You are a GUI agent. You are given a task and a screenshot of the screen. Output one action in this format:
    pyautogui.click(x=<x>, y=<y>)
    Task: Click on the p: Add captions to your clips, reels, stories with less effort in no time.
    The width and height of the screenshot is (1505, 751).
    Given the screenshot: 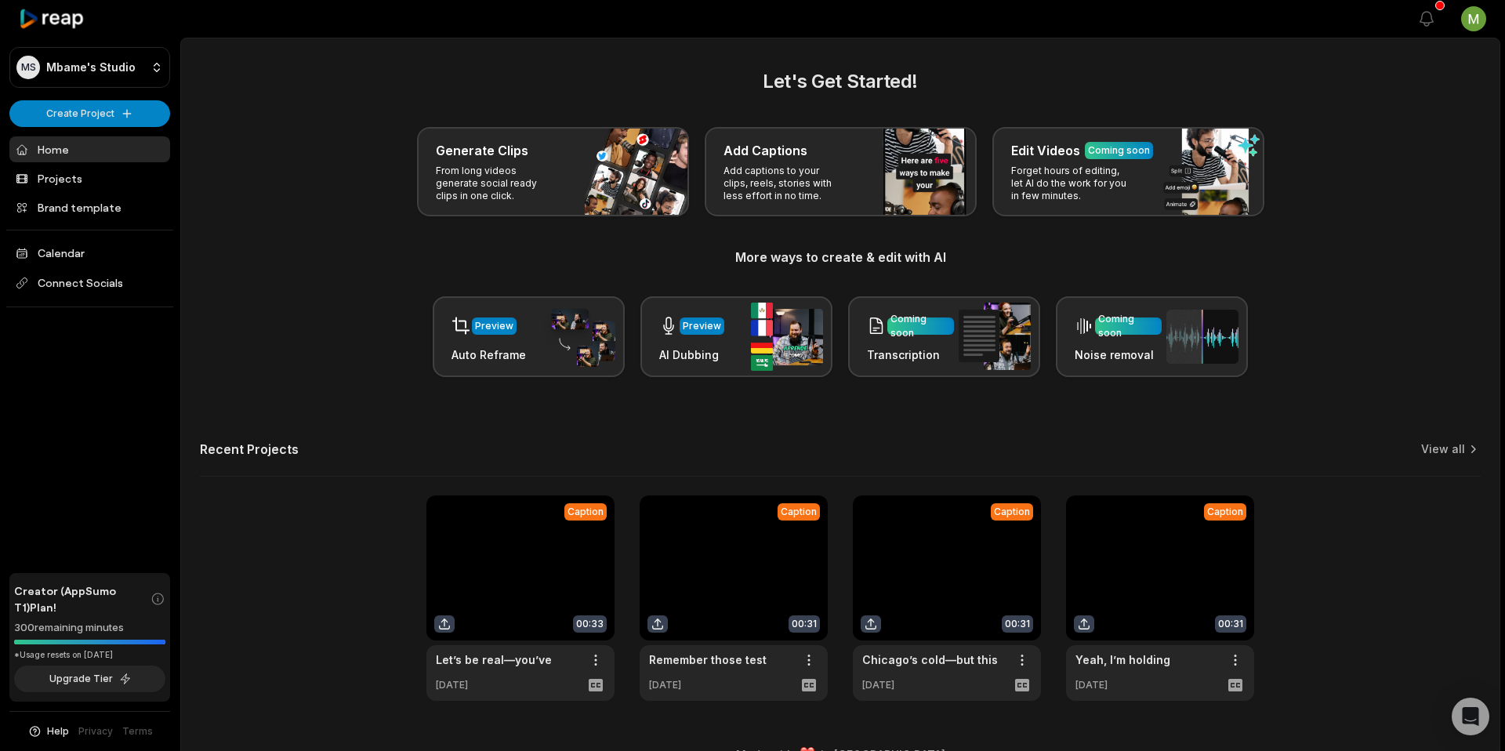 What is the action you would take?
    pyautogui.click(x=784, y=183)
    